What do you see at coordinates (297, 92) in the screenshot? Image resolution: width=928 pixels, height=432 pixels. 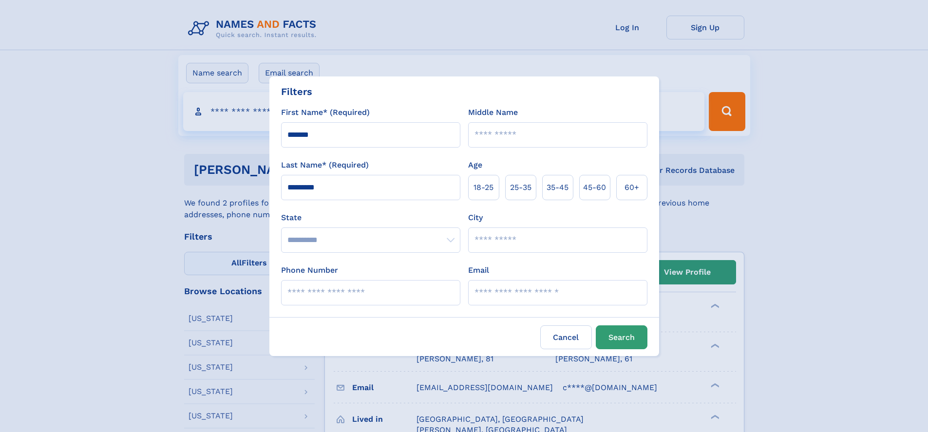 I see `div: Filters` at bounding box center [297, 92].